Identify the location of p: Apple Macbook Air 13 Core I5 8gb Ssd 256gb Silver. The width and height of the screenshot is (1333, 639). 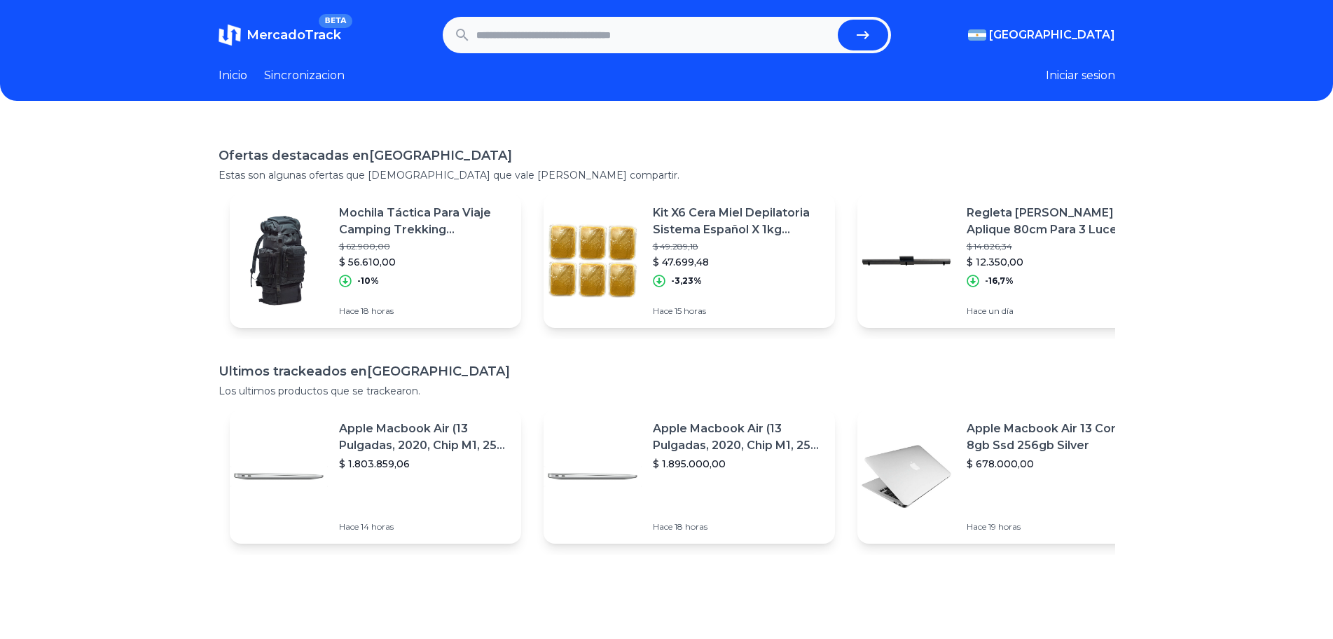
(1052, 437).